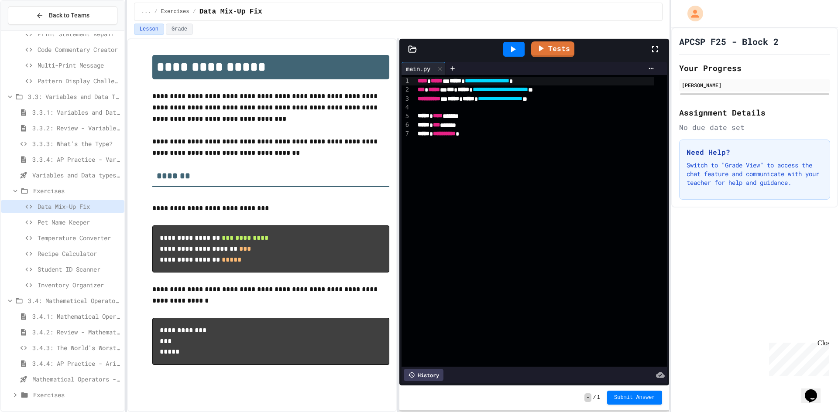 The image size is (838, 412). Describe the element at coordinates (728, 41) in the screenshot. I see `h1: APCSP F25 - Block 2` at that location.